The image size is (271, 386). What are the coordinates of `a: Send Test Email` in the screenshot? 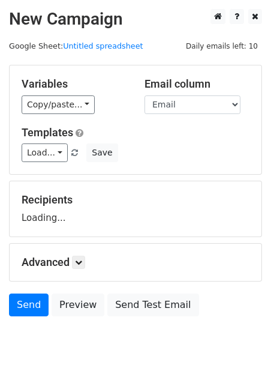 It's located at (153, 305).